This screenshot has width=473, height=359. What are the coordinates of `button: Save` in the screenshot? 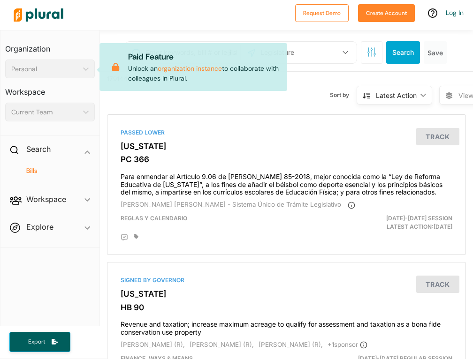 It's located at (435, 53).